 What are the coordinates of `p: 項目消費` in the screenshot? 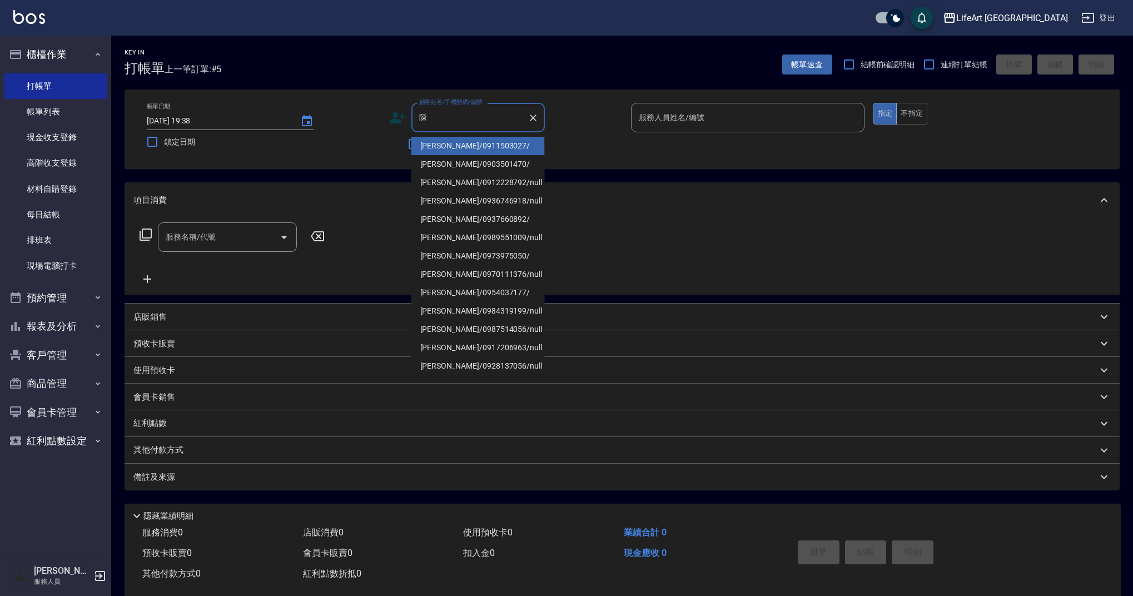 It's located at (150, 200).